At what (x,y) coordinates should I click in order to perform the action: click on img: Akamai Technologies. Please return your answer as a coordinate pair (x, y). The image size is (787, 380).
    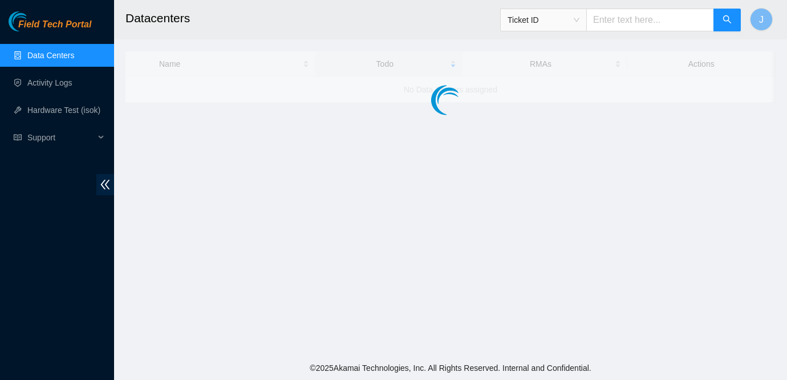
    Looking at the image, I should click on (33, 21).